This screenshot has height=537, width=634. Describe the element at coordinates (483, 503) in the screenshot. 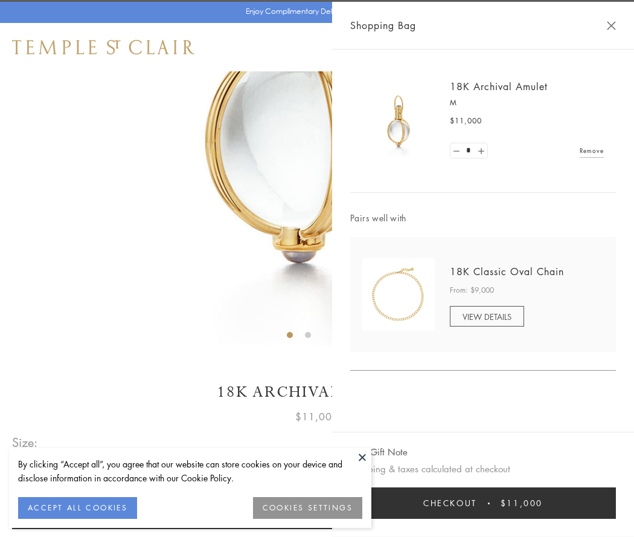

I see `button: Checkout $11,000` at that location.